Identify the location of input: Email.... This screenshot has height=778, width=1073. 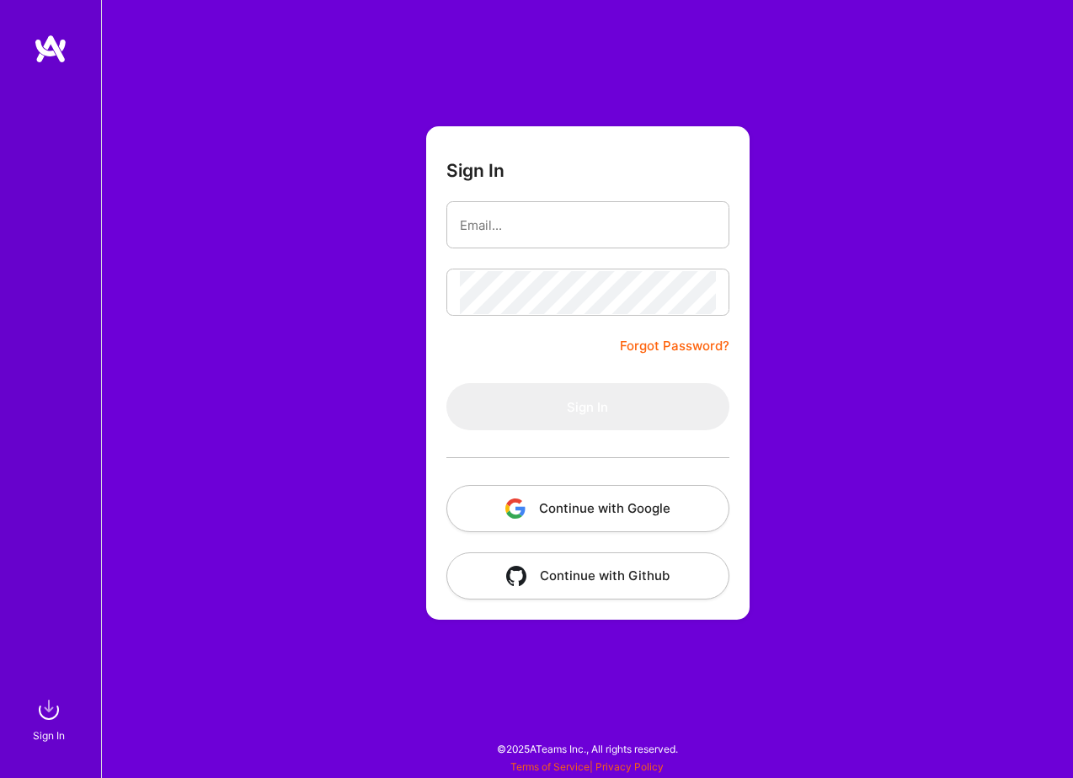
(588, 225).